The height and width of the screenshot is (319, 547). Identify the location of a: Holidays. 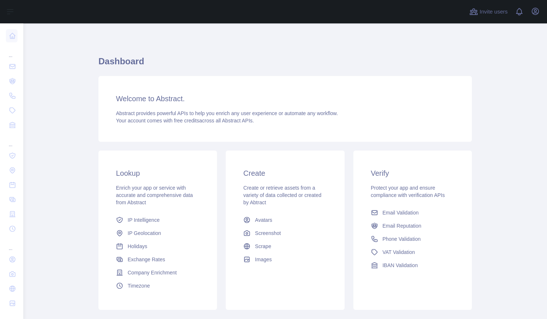
(158, 246).